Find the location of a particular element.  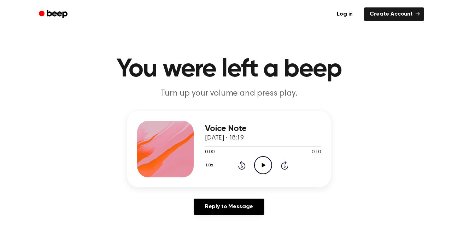

a: Reply to Message is located at coordinates (229, 206).